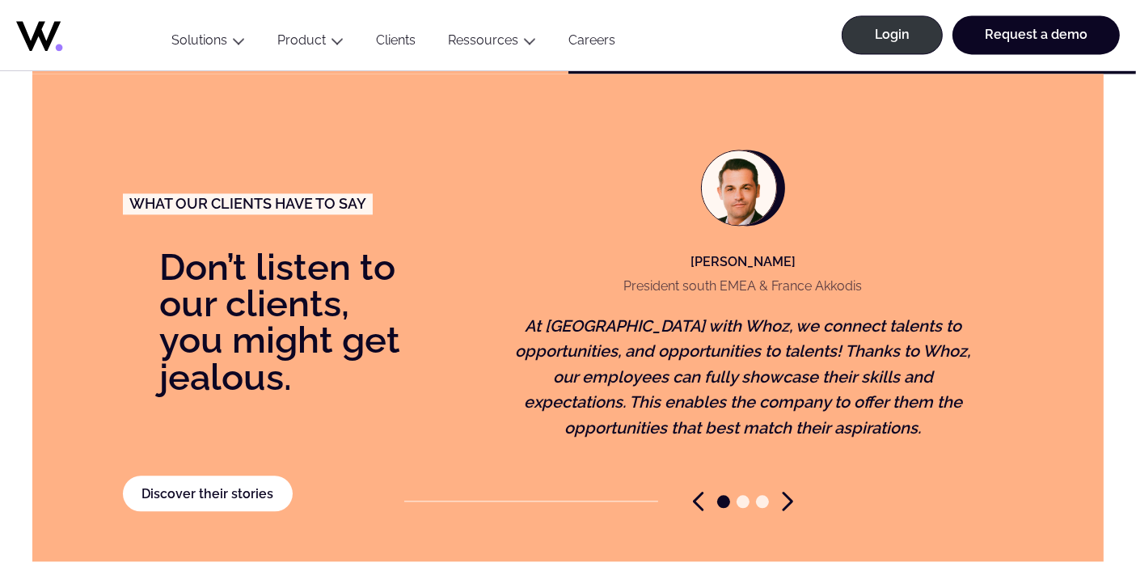 The image size is (1136, 567). Describe the element at coordinates (788, 501) in the screenshot. I see `span: Next slide` at that location.